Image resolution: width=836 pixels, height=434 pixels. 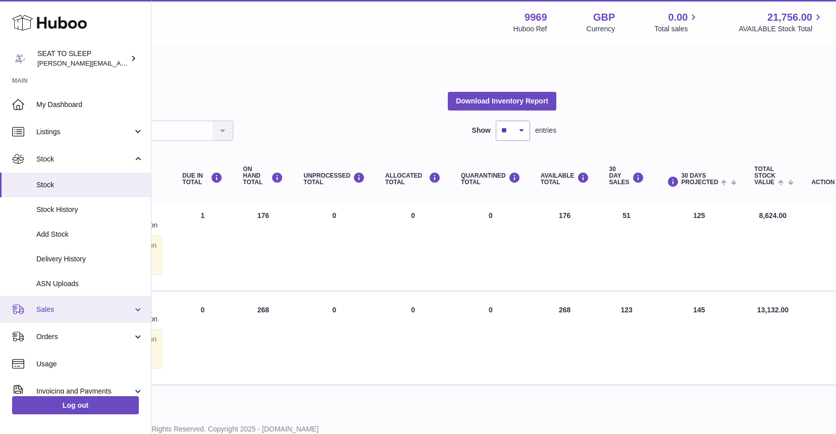 I want to click on td: 51, so click(x=626, y=245).